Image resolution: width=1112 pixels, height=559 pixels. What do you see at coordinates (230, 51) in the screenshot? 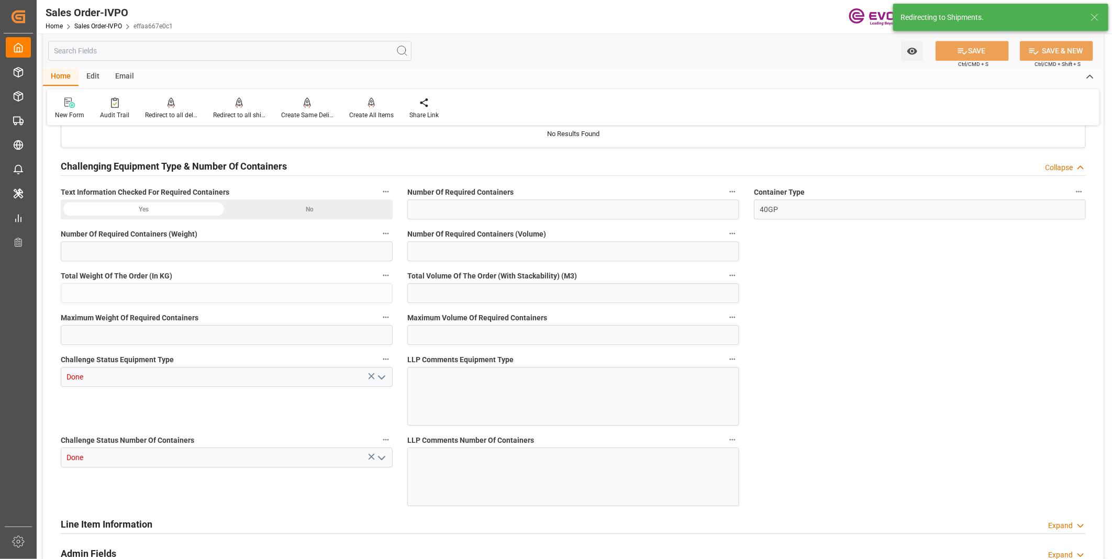
I see `input: Search Fields` at bounding box center [230, 51].